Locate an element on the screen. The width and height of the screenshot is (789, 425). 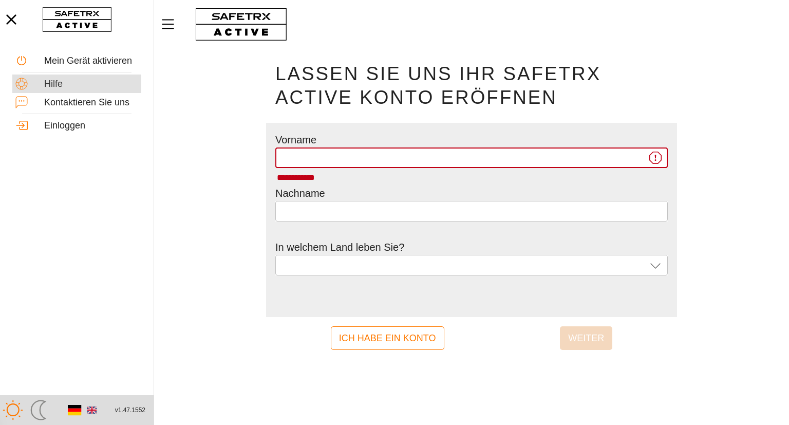
label: Nachname is located at coordinates (300, 193).